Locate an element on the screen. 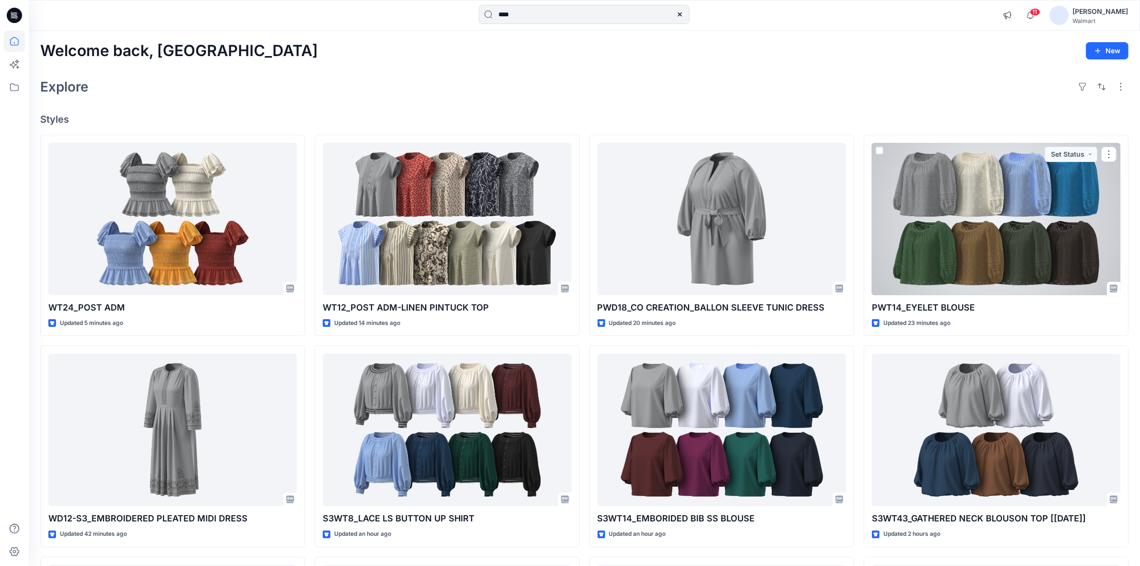 The height and width of the screenshot is (566, 1140). img: avatar is located at coordinates (1059, 15).